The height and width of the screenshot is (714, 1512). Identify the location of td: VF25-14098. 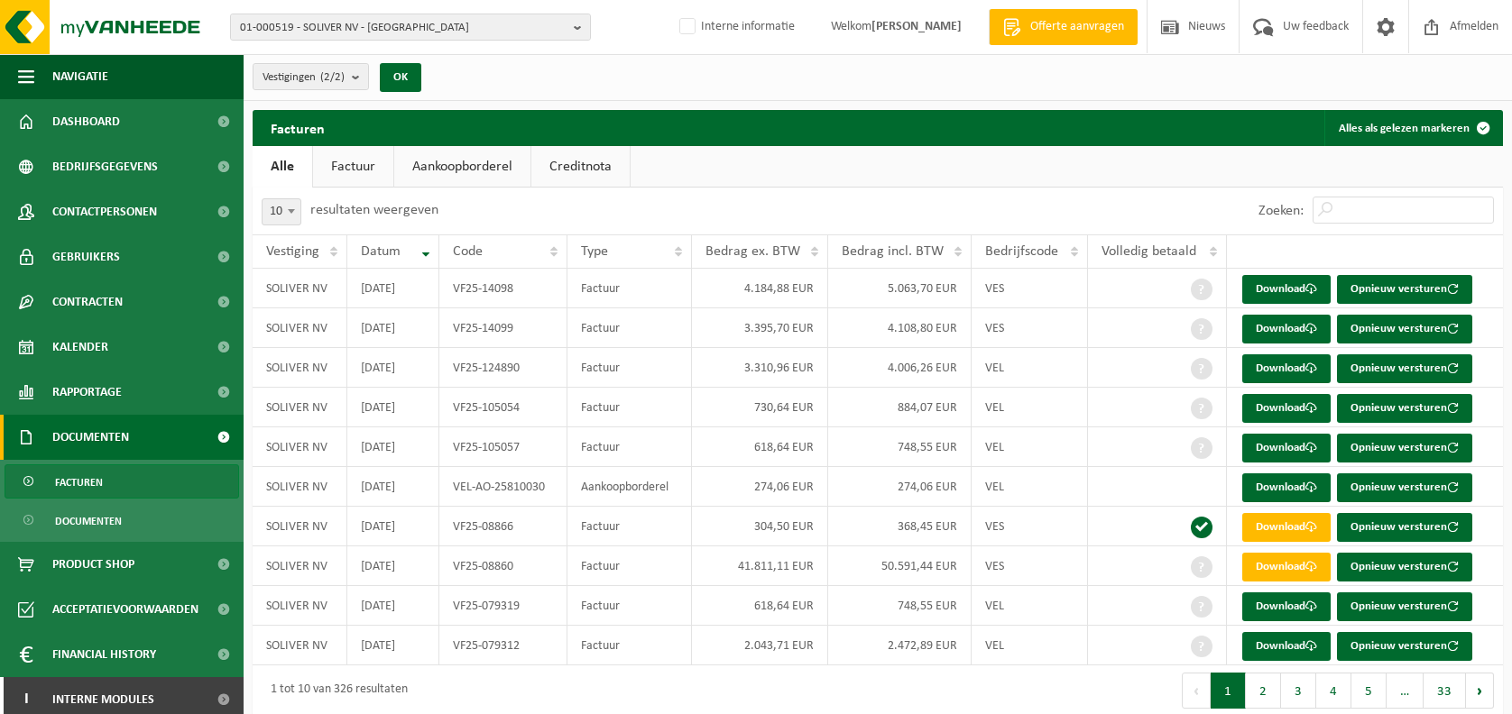
(503, 289).